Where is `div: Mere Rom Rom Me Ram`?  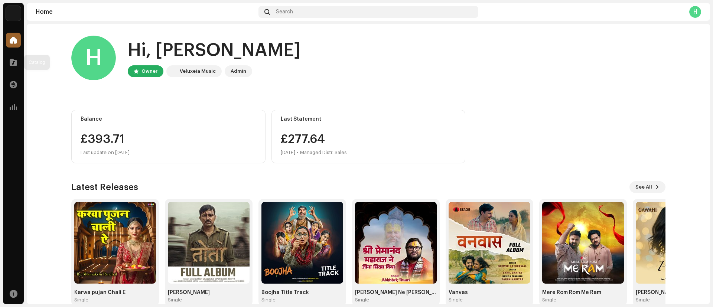 div: Mere Rom Rom Me Ram is located at coordinates (583, 292).